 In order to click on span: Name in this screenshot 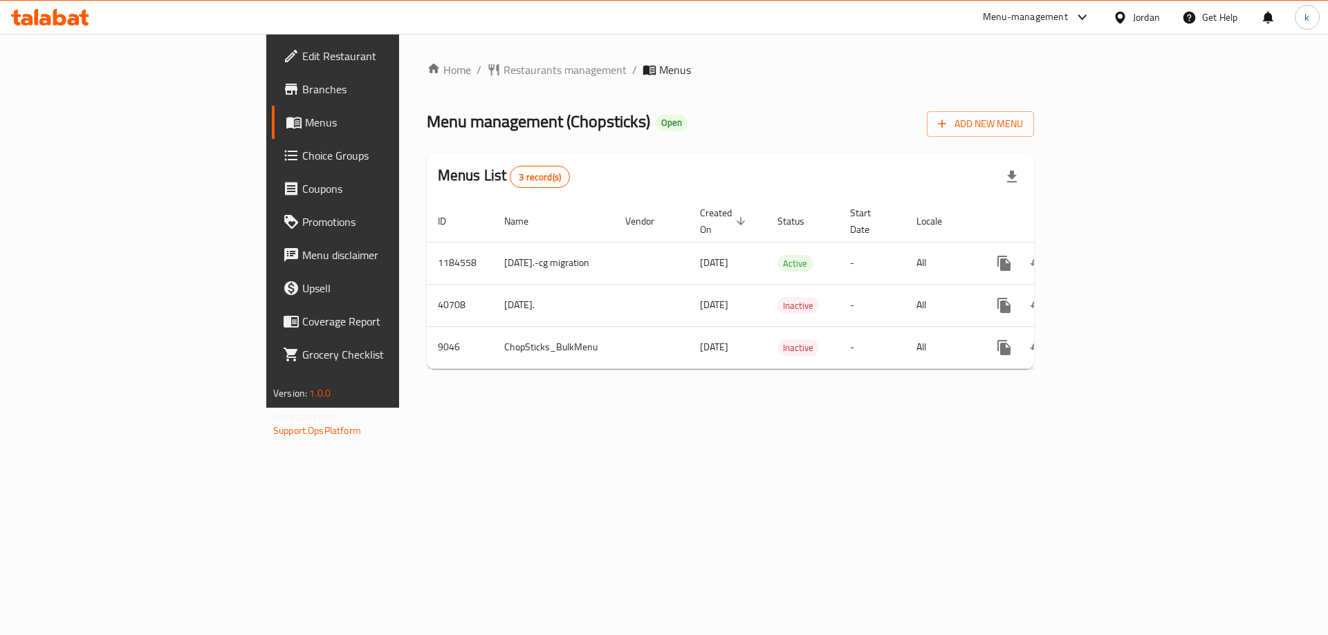, I will do `click(525, 221)`.